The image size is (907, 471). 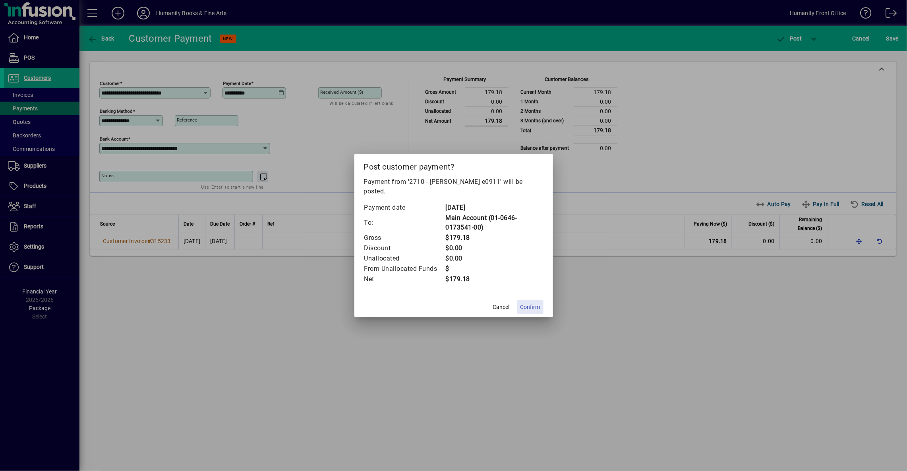 I want to click on td: To:, so click(x=405, y=223).